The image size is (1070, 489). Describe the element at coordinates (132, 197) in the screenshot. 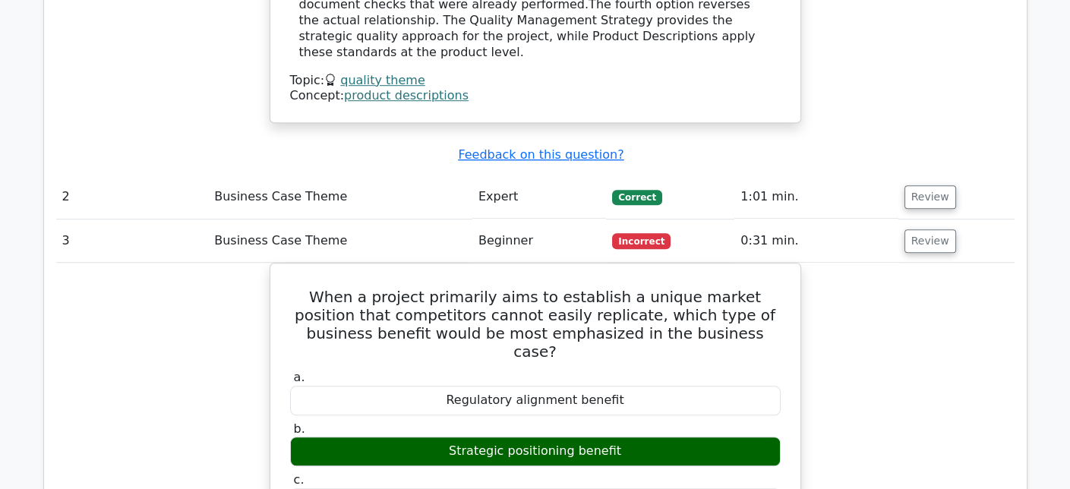

I see `td: 2` at that location.